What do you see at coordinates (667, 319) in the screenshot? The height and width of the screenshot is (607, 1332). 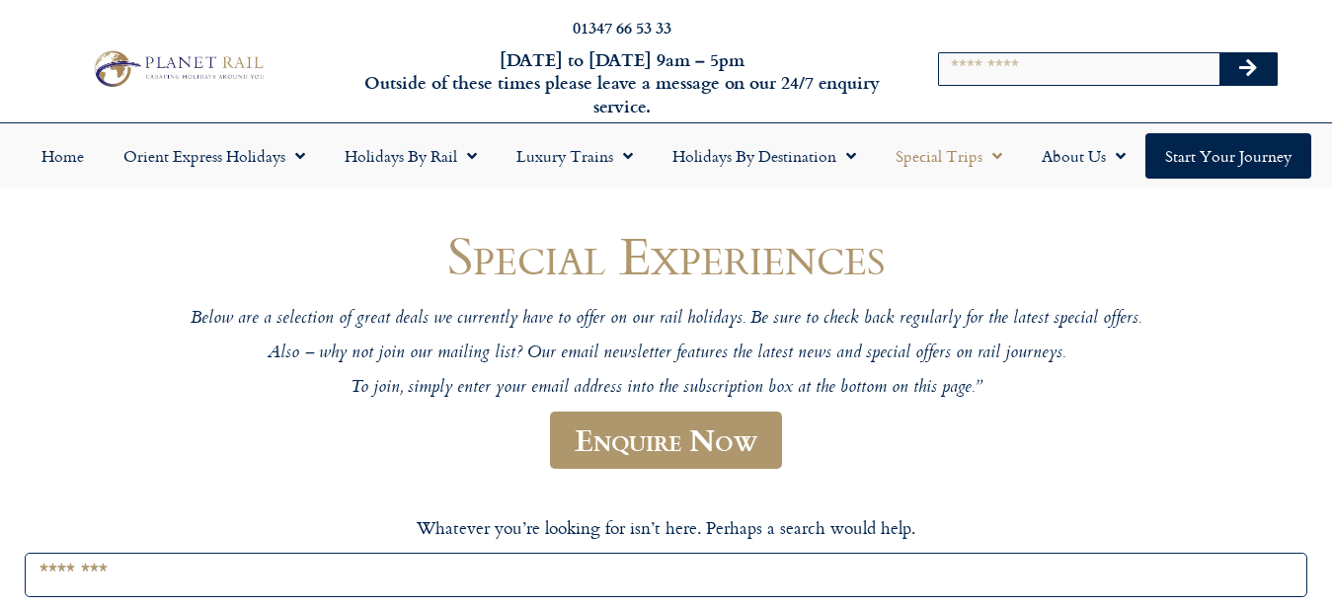 I see `p: Below are a selection of great deals we currently have to offer on our rail holidays. Be sure to ...` at bounding box center [667, 319].